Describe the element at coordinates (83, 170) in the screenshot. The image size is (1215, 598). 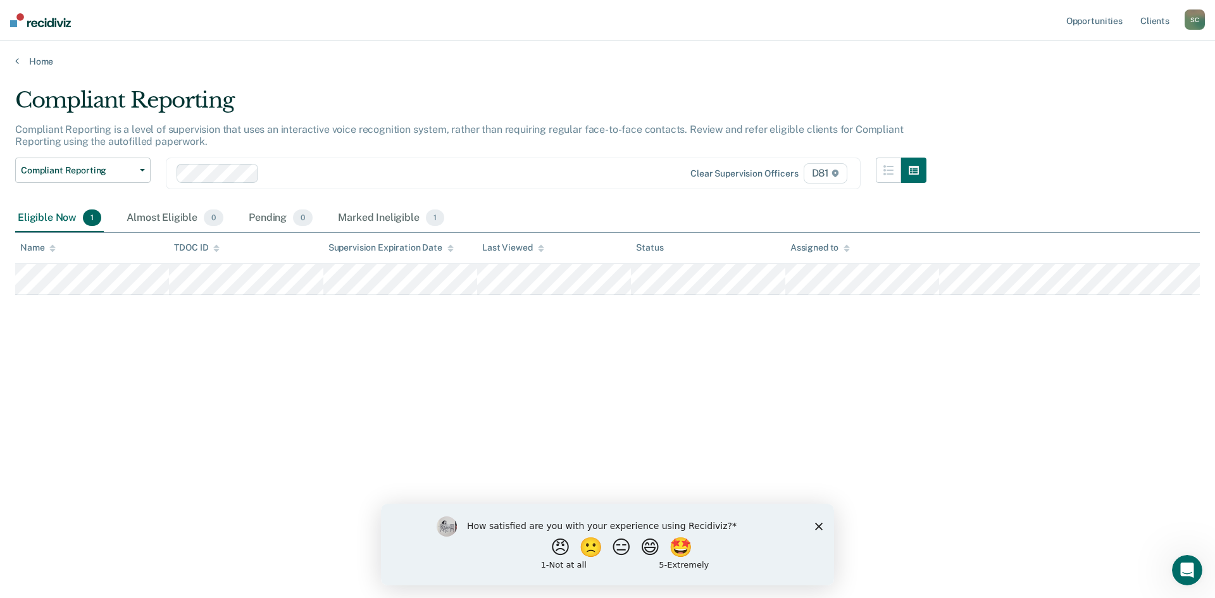
I see `button: Compliant Reporting` at that location.